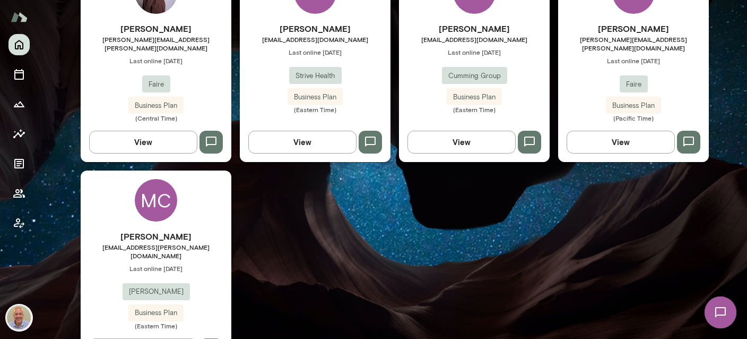  Describe the element at coordinates (19, 193) in the screenshot. I see `button: Members` at that location.